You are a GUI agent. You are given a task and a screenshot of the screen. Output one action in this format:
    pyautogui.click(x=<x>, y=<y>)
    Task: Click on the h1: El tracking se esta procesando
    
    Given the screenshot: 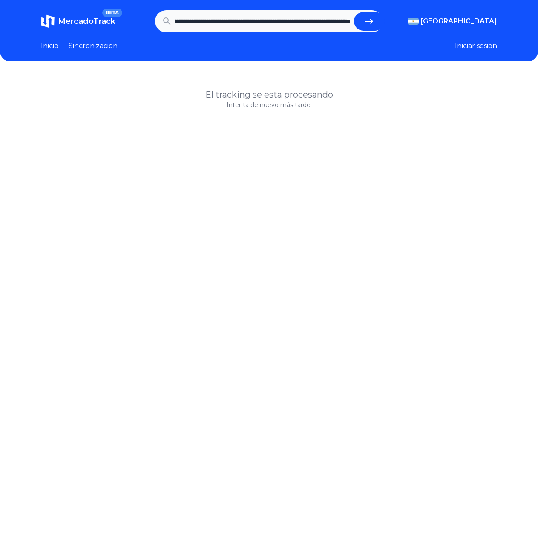 What is the action you would take?
    pyautogui.click(x=269, y=95)
    